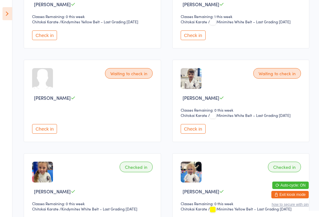  What do you see at coordinates (290, 185) in the screenshot?
I see `button: Auto-cycle: ON` at bounding box center [290, 185].